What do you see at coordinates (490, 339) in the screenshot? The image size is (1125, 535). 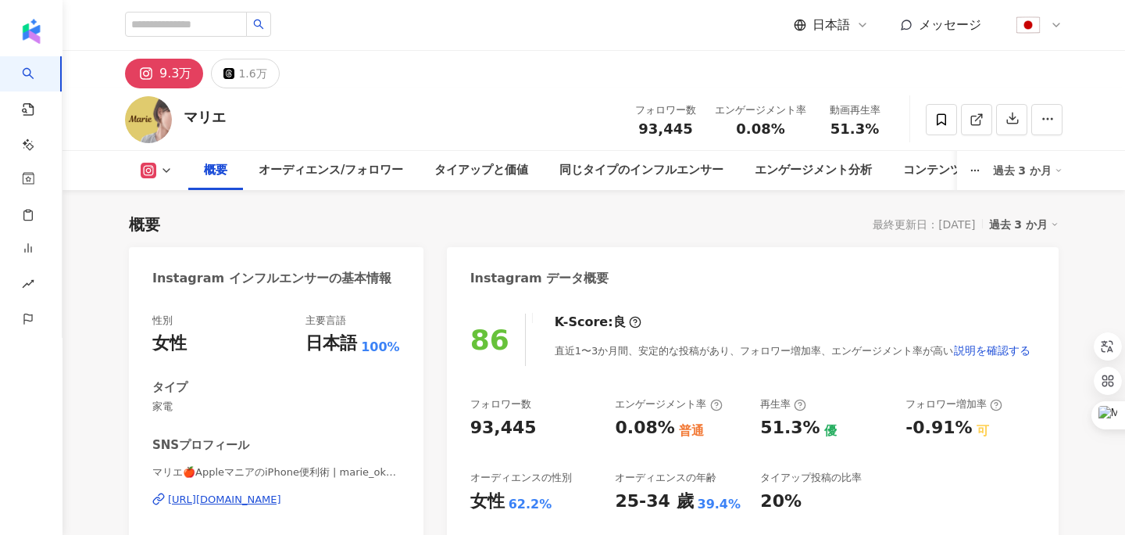 I see `div: 86` at bounding box center [490, 339].